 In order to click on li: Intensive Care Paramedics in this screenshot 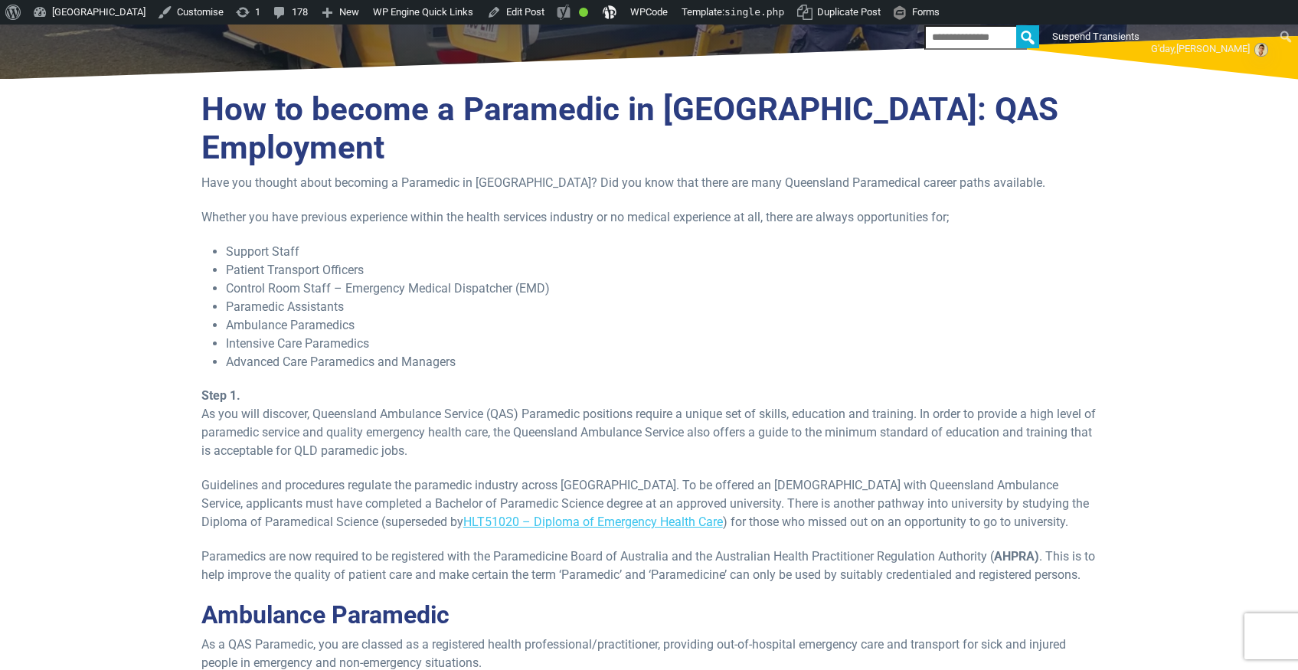, I will do `click(662, 344)`.